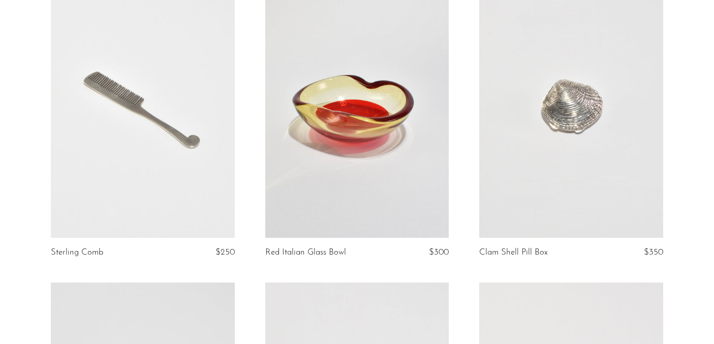 This screenshot has height=344, width=714. I want to click on span: $350, so click(653, 252).